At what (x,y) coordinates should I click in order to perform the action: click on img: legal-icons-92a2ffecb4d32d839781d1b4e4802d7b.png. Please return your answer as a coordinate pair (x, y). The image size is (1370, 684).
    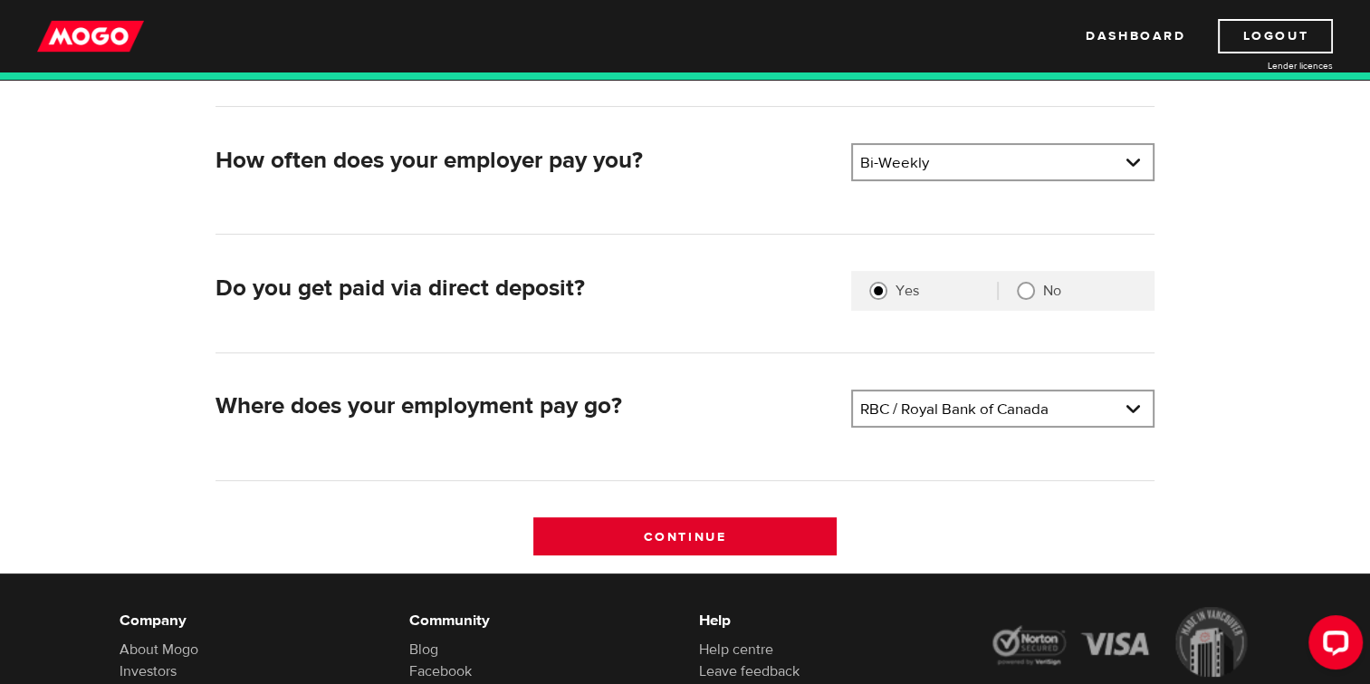
    Looking at the image, I should click on (1120, 642).